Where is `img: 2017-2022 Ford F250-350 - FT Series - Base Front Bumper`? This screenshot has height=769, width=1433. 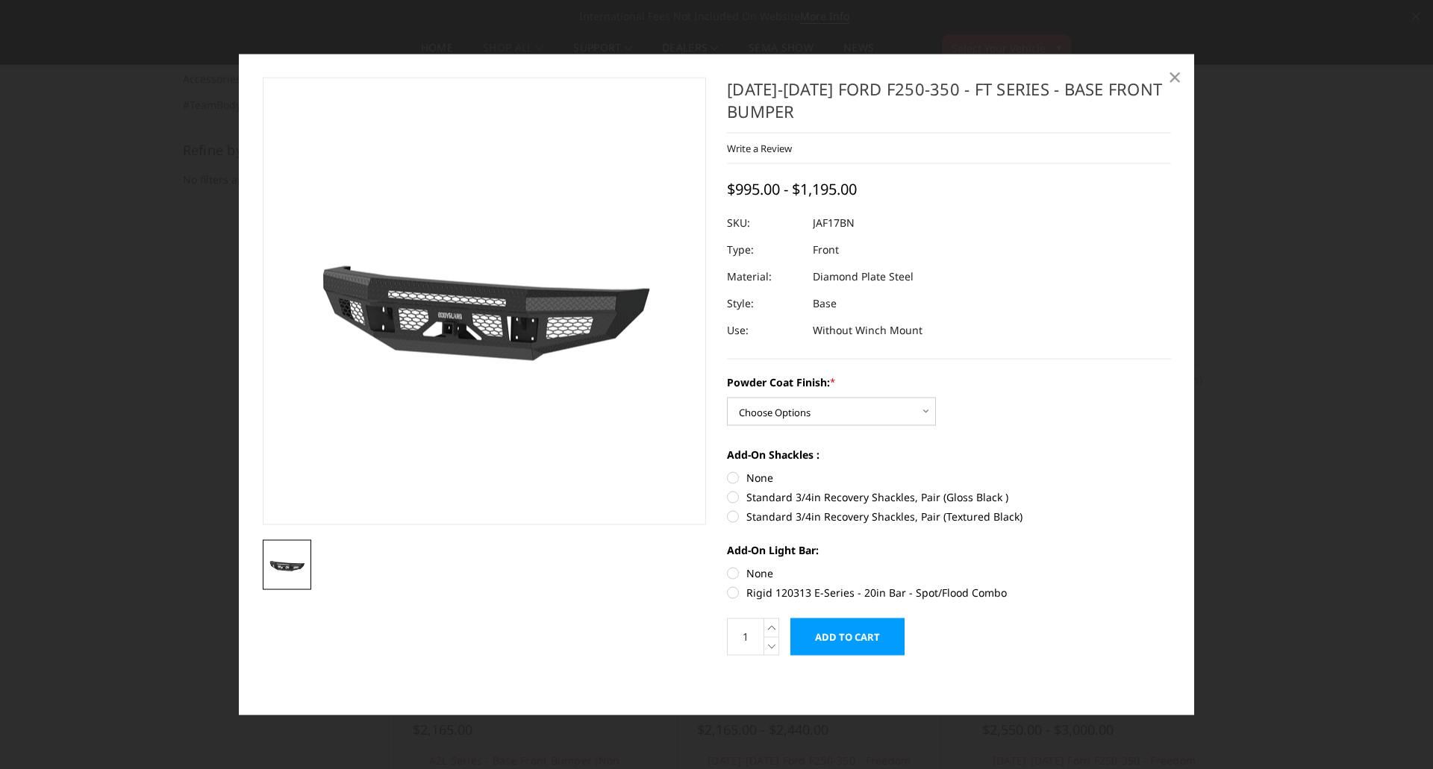 img: 2017-2022 Ford F250-350 - FT Series - Base Front Bumper is located at coordinates (287, 565).